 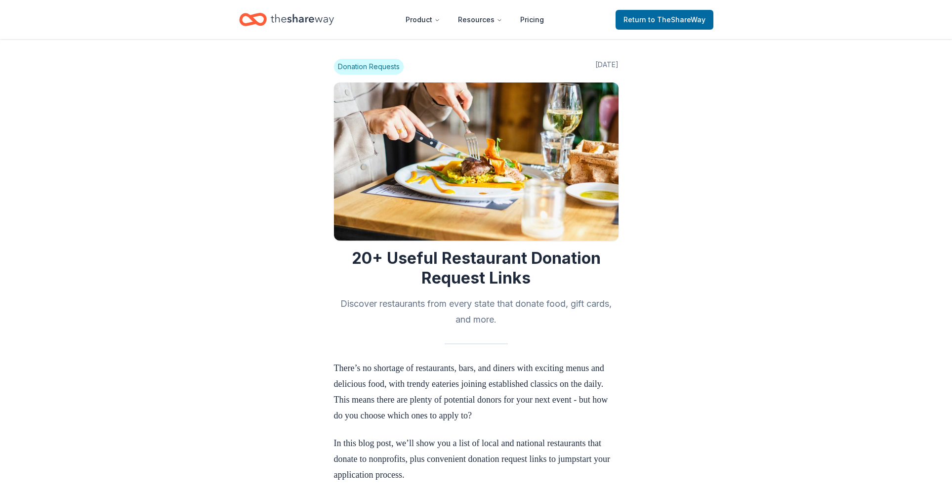 What do you see at coordinates (476, 268) in the screenshot?
I see `h1: 20+ Useful Restaurant Donation Request Links` at bounding box center [476, 268].